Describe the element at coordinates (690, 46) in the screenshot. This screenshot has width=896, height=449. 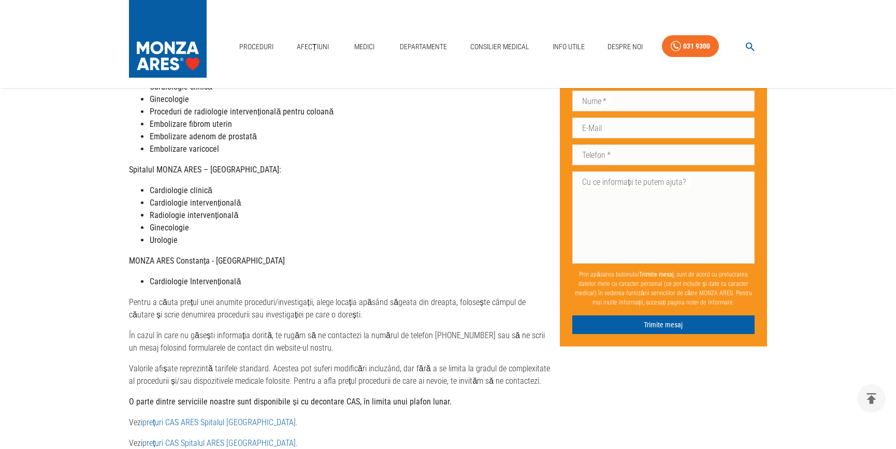
I see `a: 031 9300` at that location.